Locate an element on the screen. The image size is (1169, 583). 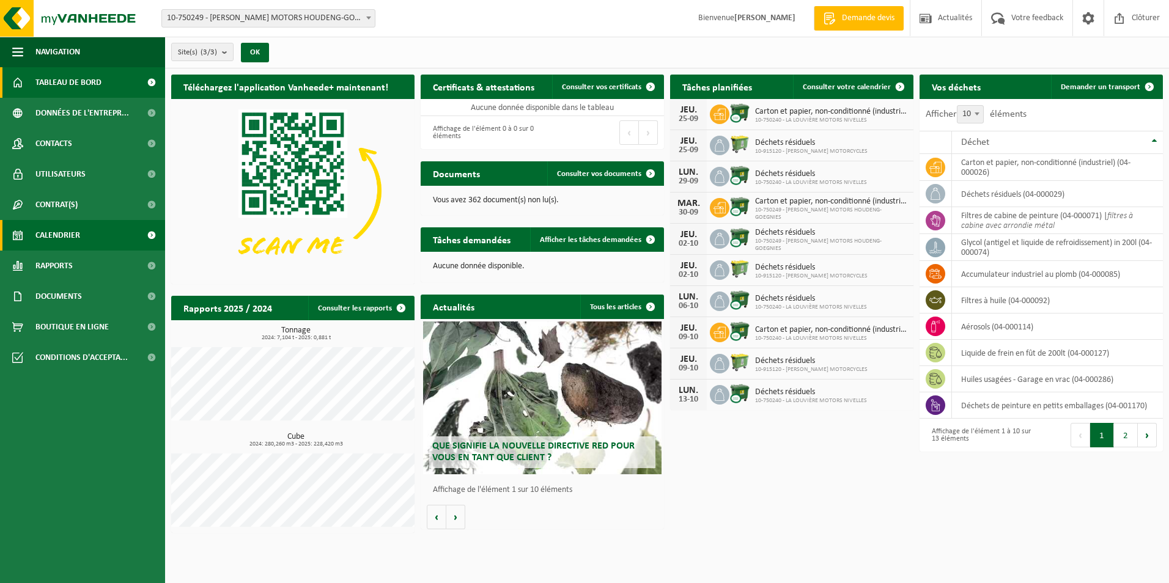
td: filtres à huile (04-000092) is located at coordinates (1057, 300).